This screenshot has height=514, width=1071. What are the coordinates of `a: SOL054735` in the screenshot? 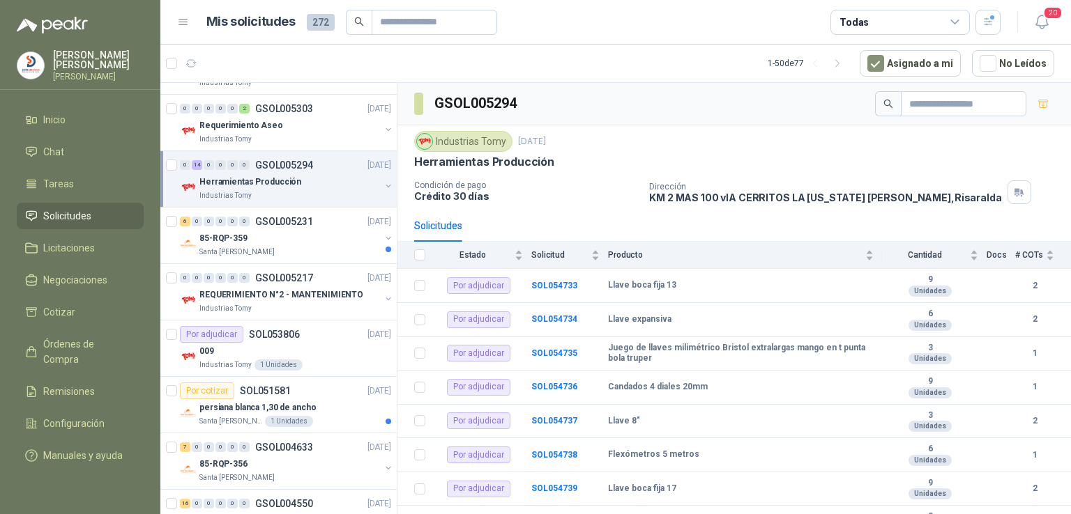 It's located at (554, 353).